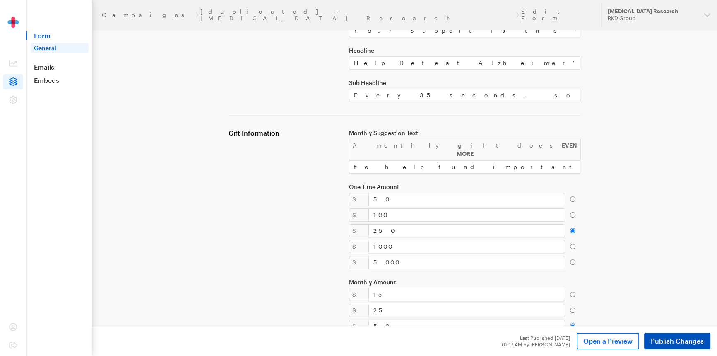  I want to click on a: Campaigns, so click(147, 15).